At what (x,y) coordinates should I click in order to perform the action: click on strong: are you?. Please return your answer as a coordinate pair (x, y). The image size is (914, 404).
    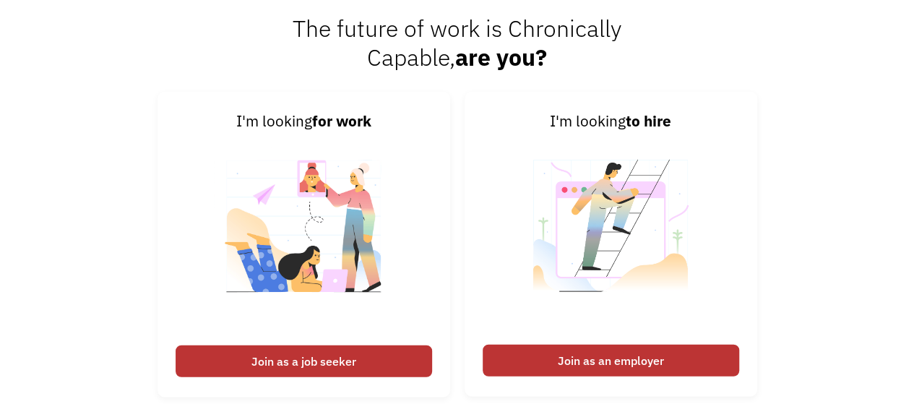
    Looking at the image, I should click on (501, 57).